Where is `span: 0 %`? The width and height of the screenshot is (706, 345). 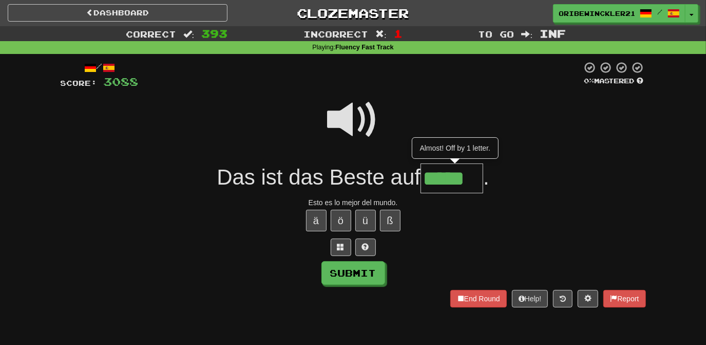 span: 0 % is located at coordinates (590, 81).